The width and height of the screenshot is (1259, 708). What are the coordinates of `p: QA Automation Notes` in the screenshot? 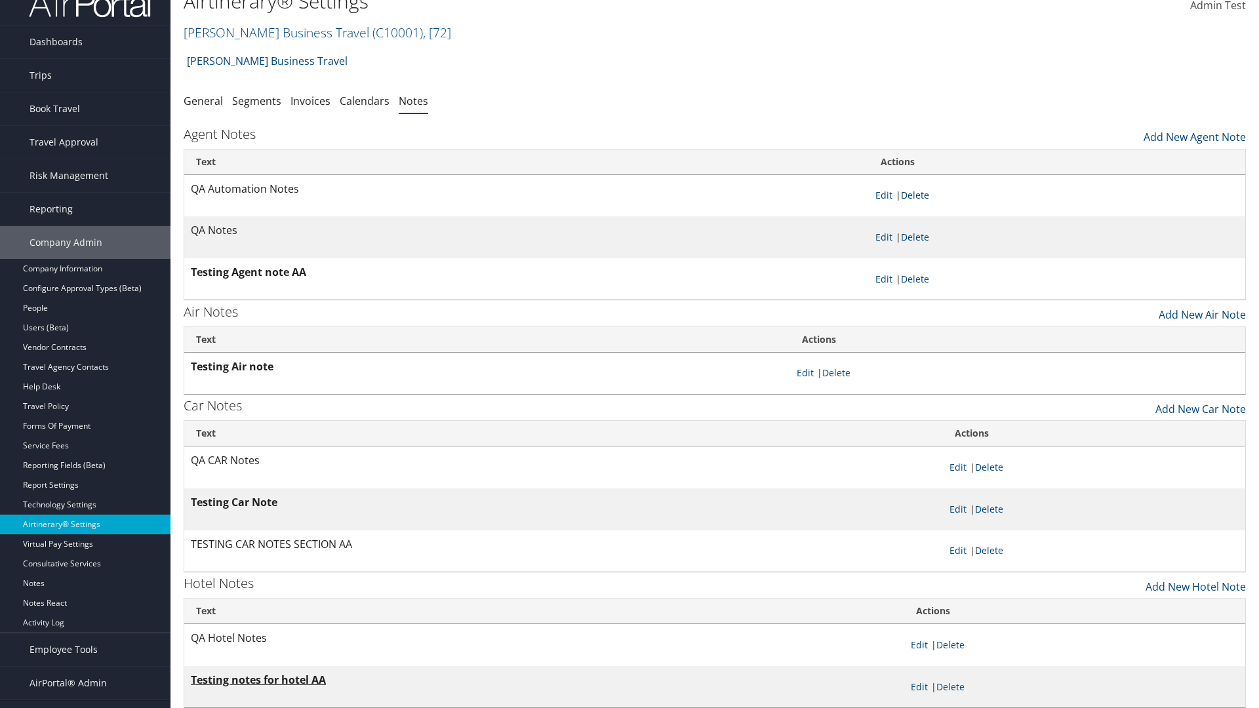 It's located at (527, 190).